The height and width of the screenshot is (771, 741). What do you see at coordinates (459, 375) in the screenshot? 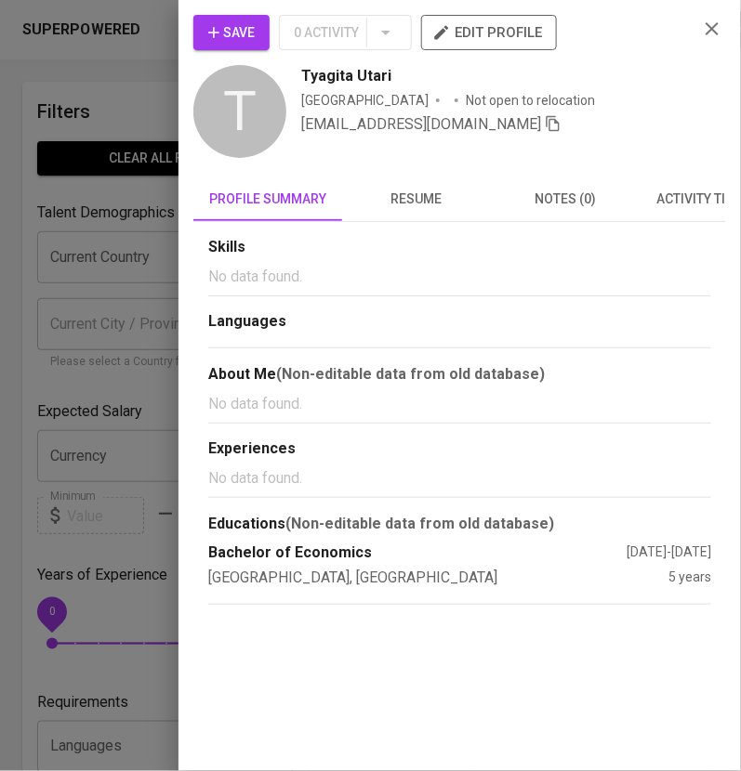
I see `div: About Me` at bounding box center [459, 375].